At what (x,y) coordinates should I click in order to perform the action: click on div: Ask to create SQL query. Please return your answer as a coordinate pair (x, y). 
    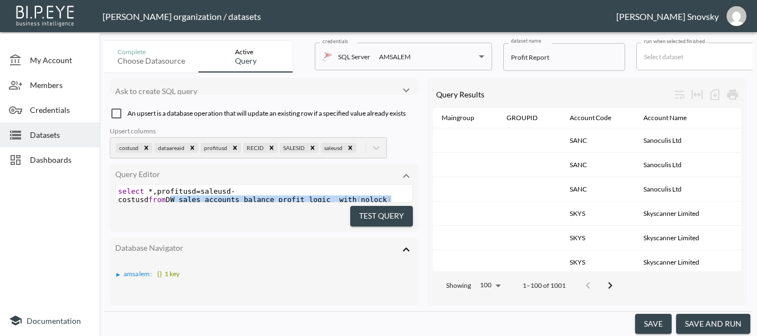
    Looking at the image, I should click on (252, 91).